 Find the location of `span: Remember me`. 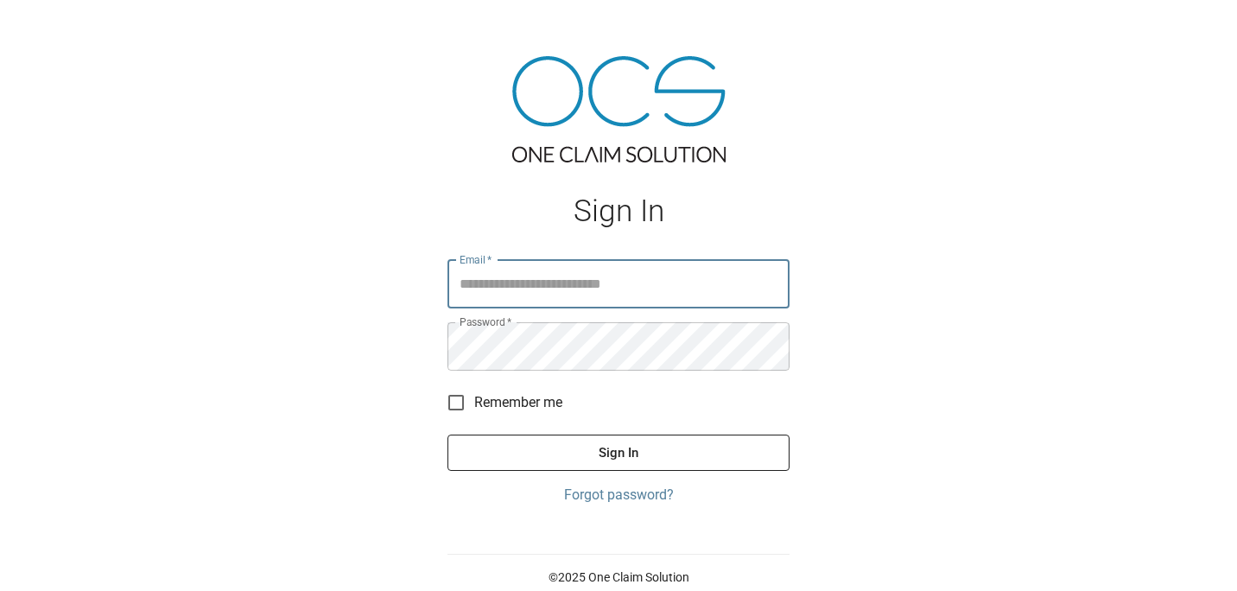

span: Remember me is located at coordinates (518, 403).